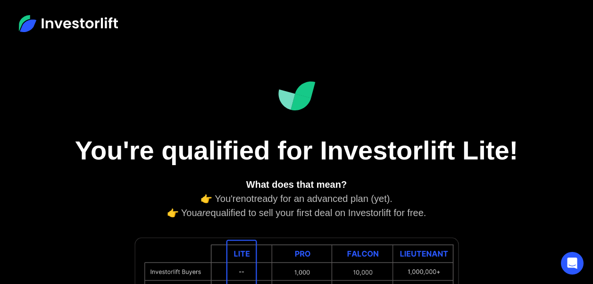  I want to click on div: 👉 You're ready for an advanced plan (yet). 👉 You qualified to sell your first deal on Investorlif..., so click(297, 199).